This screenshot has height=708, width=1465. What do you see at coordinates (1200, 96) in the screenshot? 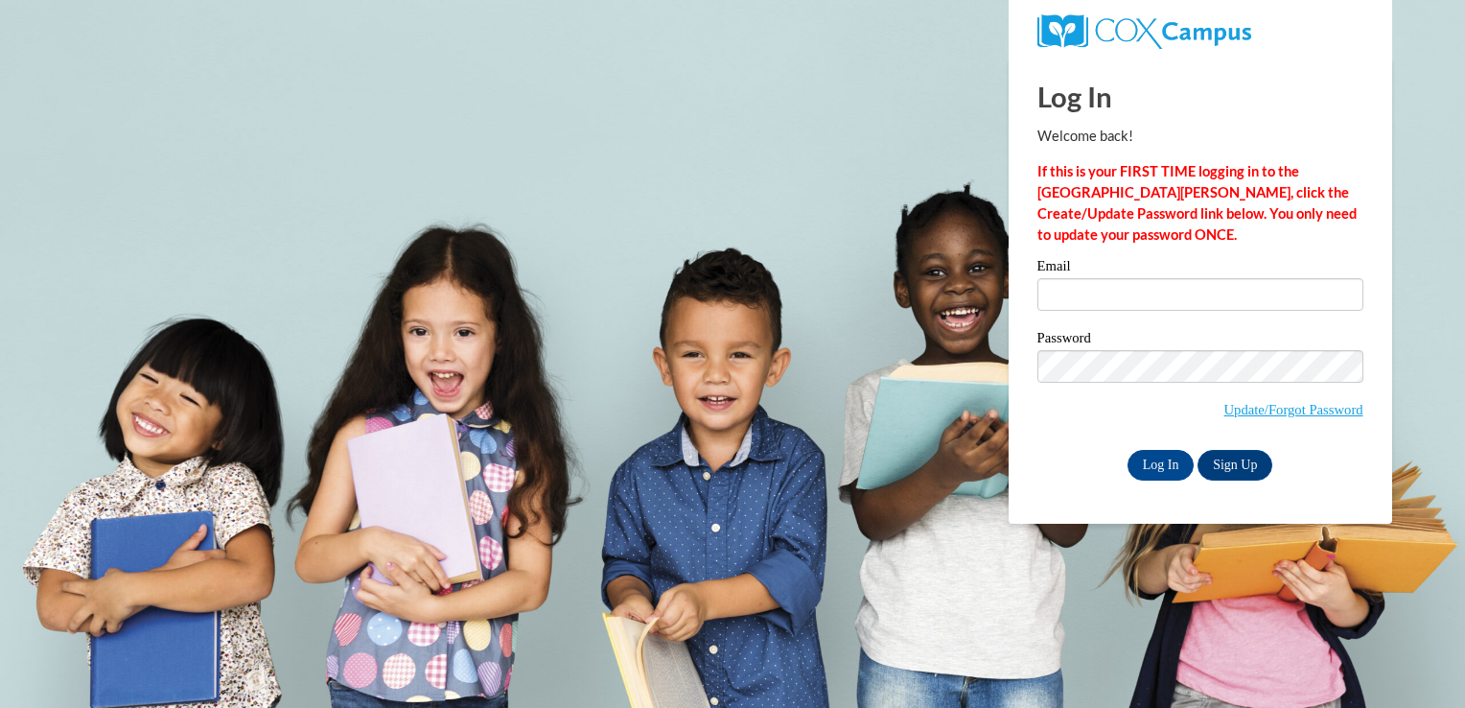
I see `h1: Log In` at bounding box center [1200, 96].